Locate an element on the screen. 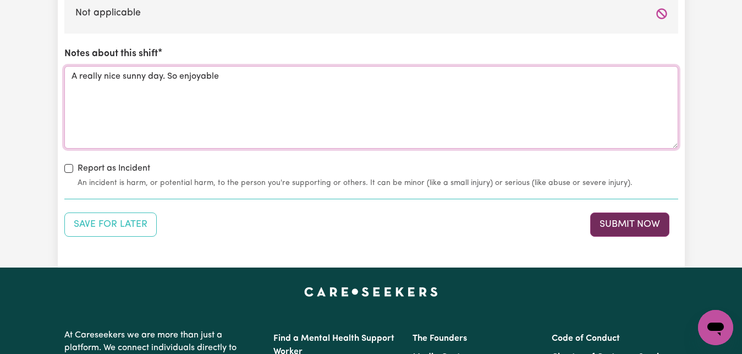 Image resolution: width=742 pixels, height=354 pixels. small: An incident is harm, or potential harm, to the person you're supporting or others. It can be mino... is located at coordinates (378, 183).